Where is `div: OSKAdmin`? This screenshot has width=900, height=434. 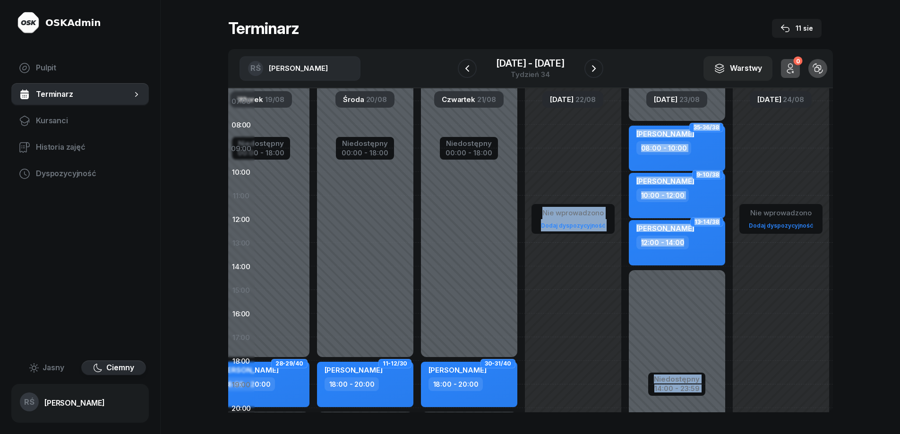 div: OSKAdmin is located at coordinates (73, 23).